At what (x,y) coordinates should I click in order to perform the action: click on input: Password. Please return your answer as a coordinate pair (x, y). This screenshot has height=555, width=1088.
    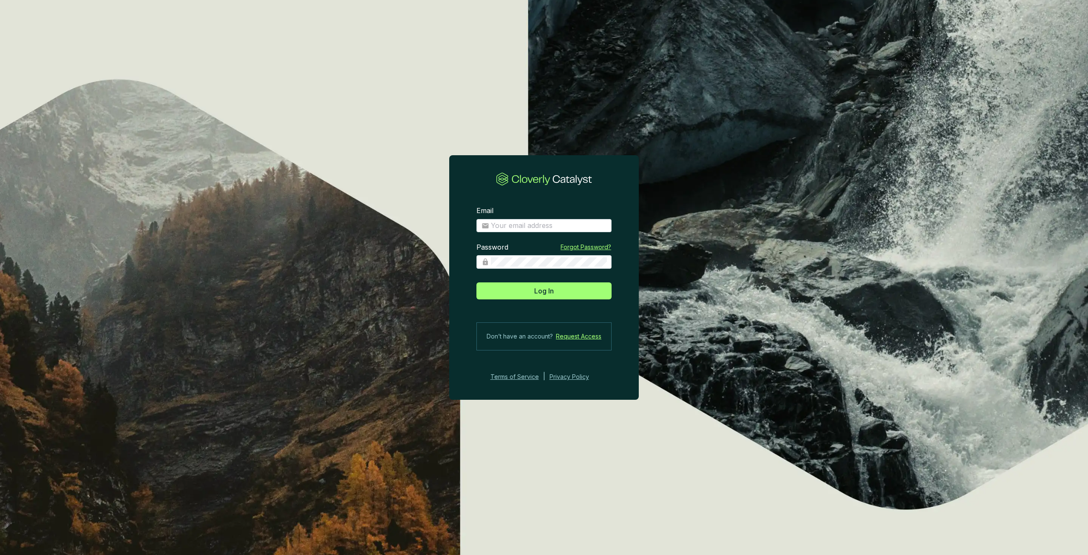
    Looking at the image, I should click on (549, 262).